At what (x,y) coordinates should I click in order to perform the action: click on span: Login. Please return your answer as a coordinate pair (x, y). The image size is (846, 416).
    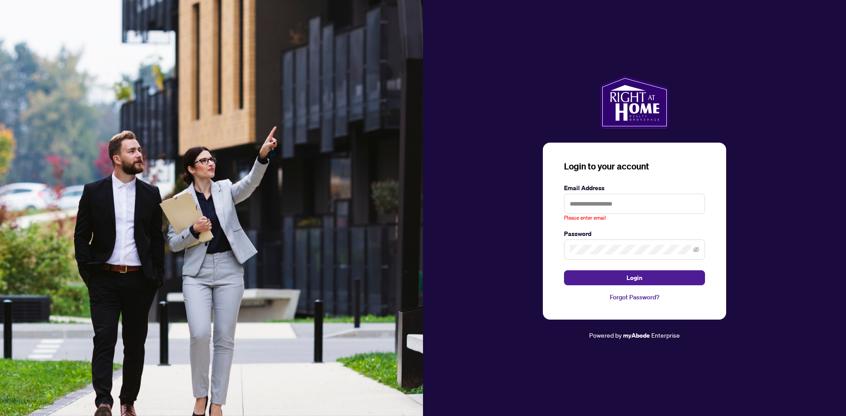
    Looking at the image, I should click on (634, 278).